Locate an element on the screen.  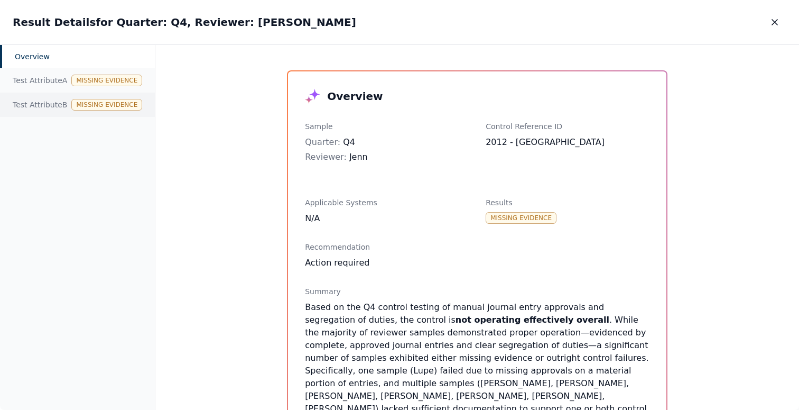
div: Jenn is located at coordinates (387, 157).